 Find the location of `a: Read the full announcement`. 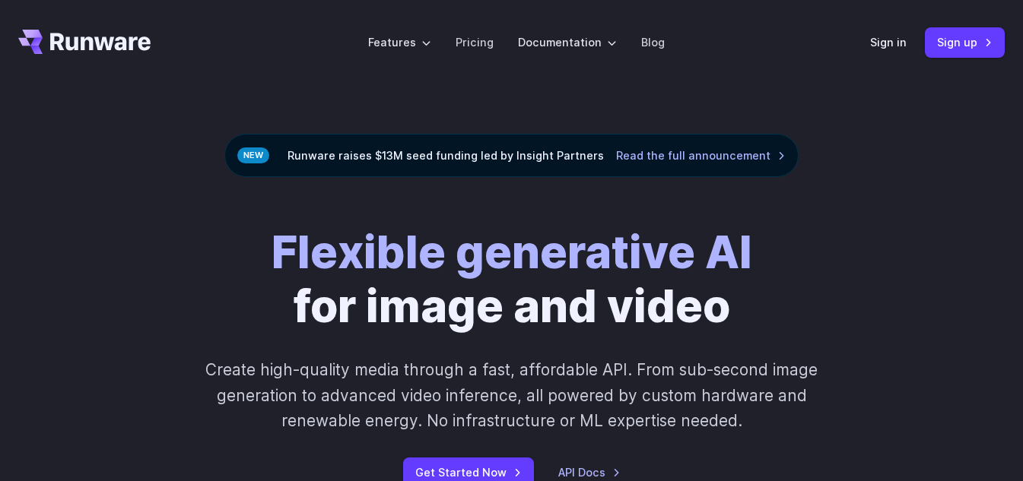

a: Read the full announcement is located at coordinates (700, 155).